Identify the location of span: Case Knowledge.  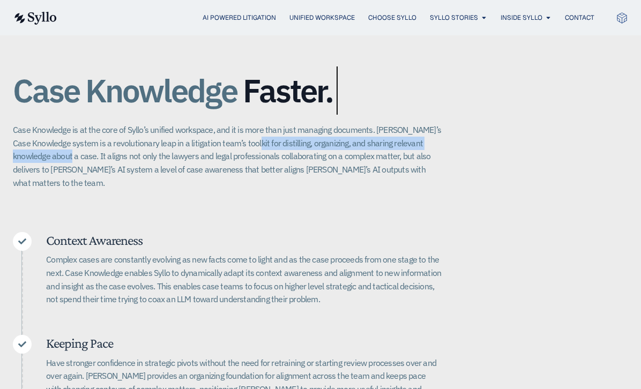
(125, 91).